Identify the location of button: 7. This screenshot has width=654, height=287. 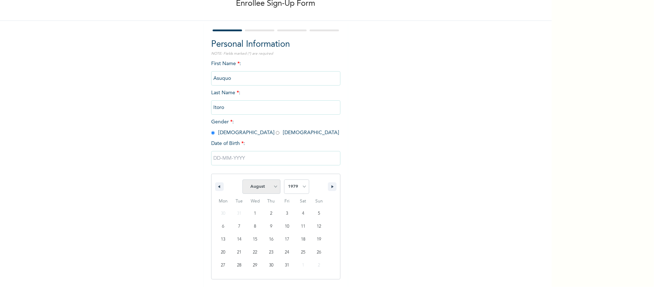
(239, 226).